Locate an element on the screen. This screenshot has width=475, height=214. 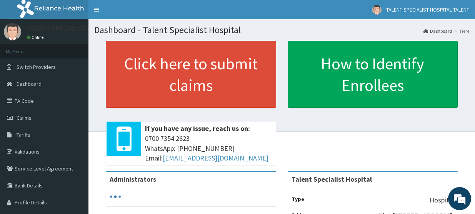
span: Switch Providers is located at coordinates (36, 67).